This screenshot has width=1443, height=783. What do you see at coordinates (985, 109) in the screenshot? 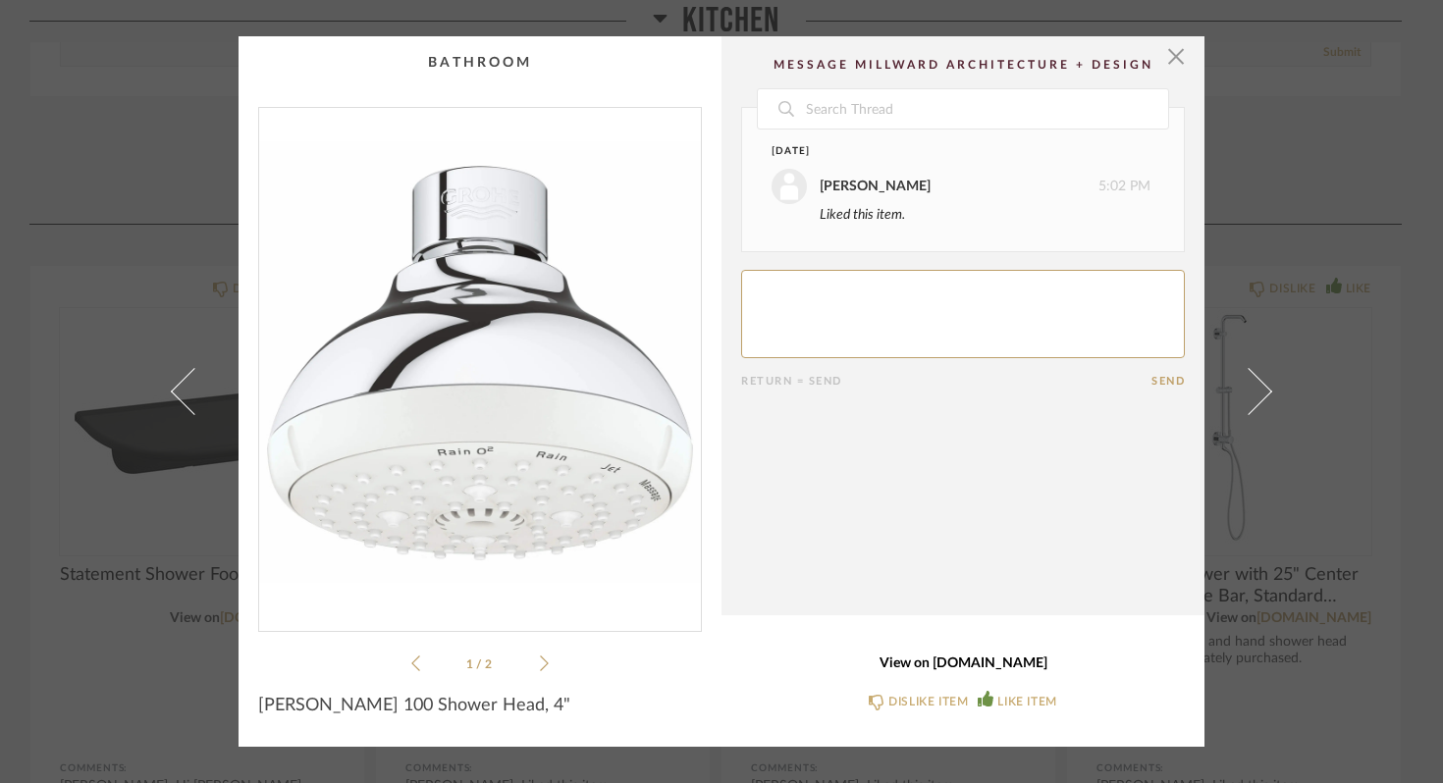
I see `input: Search Thread` at bounding box center [985, 109].